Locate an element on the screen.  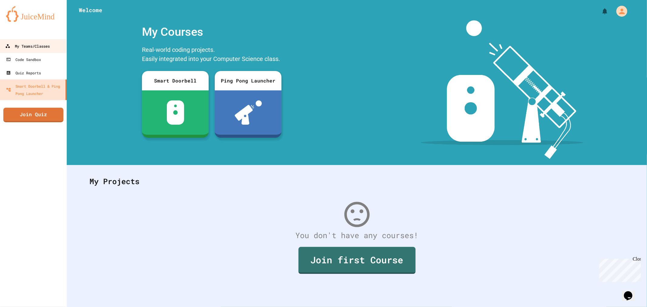
div: Smart Doorbell & Ping Pong Launcher is located at coordinates (35, 90).